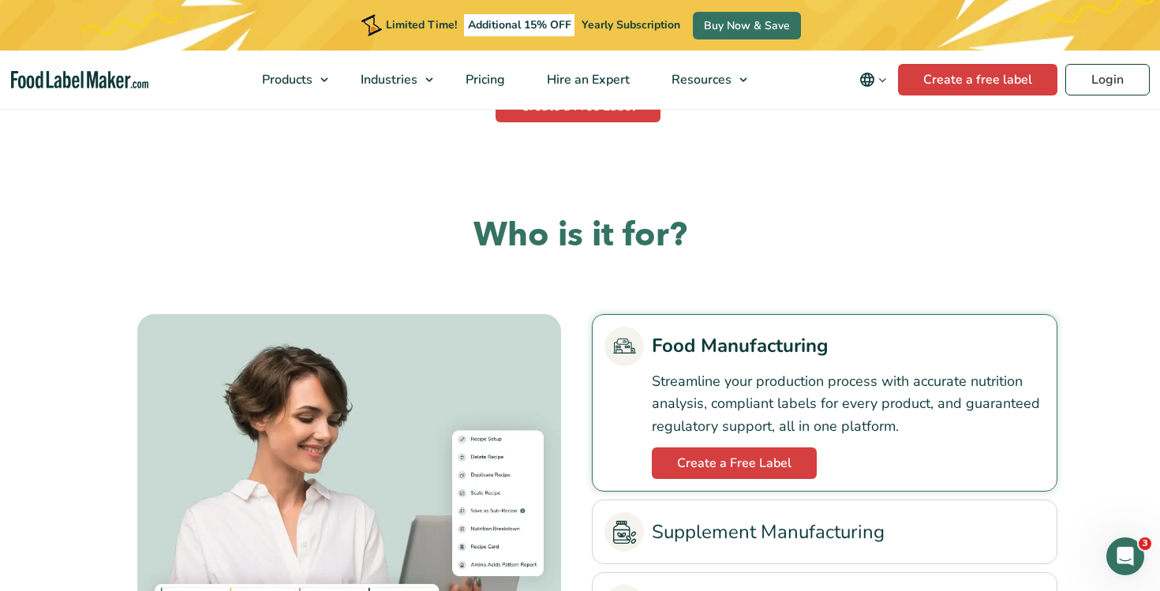 The height and width of the screenshot is (591, 1160). What do you see at coordinates (734, 463) in the screenshot?
I see `a: Create a Free Label` at bounding box center [734, 463].